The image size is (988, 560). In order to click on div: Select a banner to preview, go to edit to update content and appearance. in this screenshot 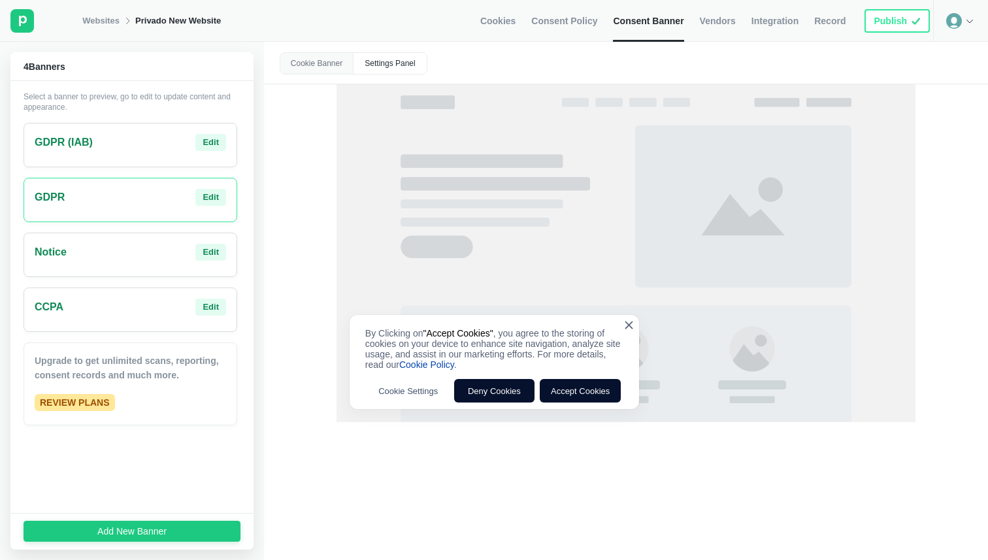, I will do `click(132, 102)`.